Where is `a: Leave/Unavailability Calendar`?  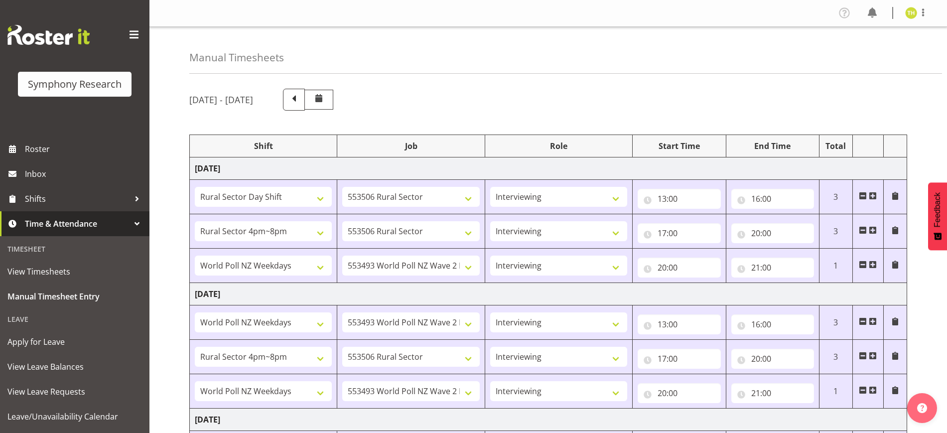 a: Leave/Unavailability Calendar is located at coordinates (75, 416).